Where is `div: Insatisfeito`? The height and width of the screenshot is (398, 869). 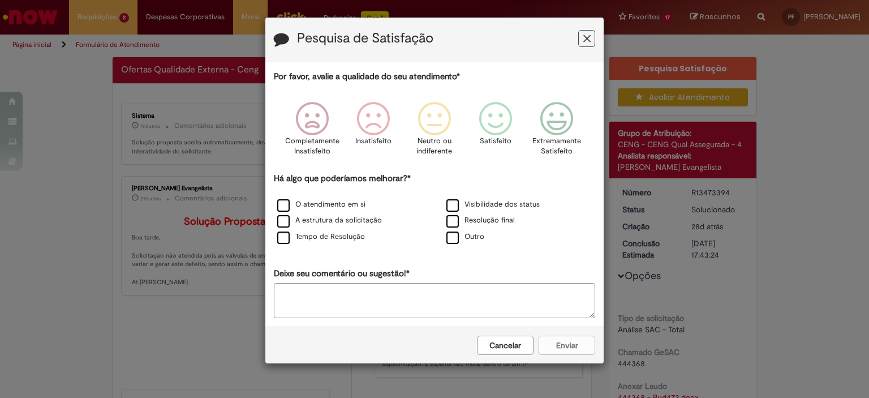
div: Insatisfeito is located at coordinates (374, 132).